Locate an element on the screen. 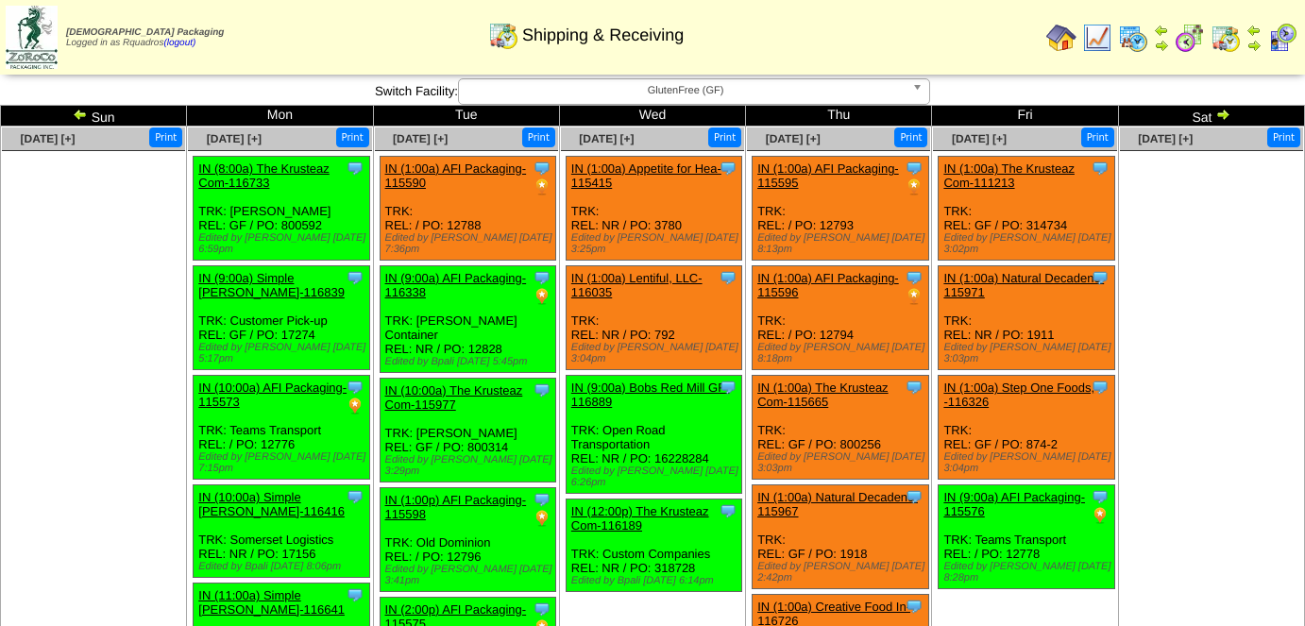 The image size is (1305, 626). a: IN (1:00a) AFI Packaging-115596 is located at coordinates (828, 285).